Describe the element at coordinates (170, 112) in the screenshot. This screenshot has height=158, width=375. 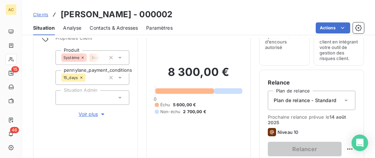
I see `span: Non-échu` at that location.